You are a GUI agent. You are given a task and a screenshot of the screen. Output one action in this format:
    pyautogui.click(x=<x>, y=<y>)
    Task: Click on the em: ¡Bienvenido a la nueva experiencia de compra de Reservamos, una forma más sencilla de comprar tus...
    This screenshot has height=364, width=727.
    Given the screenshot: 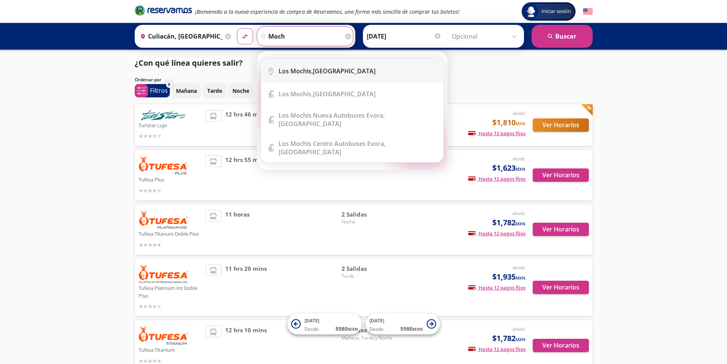 What is the action you would take?
    pyautogui.click(x=327, y=11)
    